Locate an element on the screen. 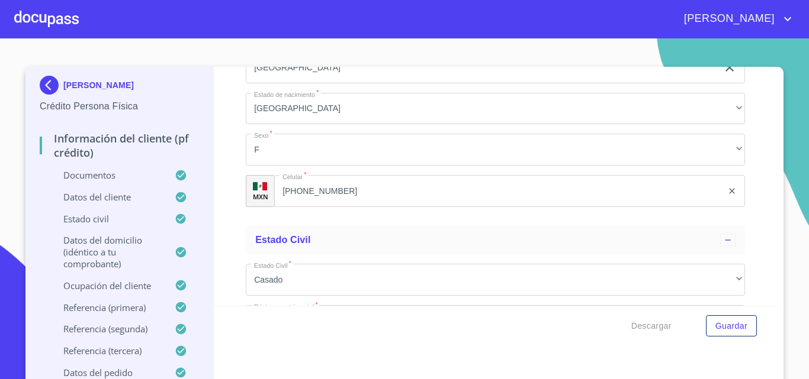 The height and width of the screenshot is (379, 809). p: Referencia (tercera) is located at coordinates (107, 351).